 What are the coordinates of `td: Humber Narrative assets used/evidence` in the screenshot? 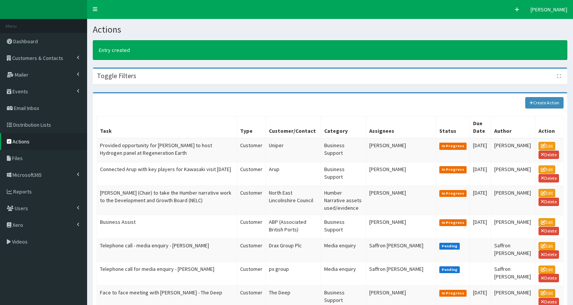 It's located at (344, 200).